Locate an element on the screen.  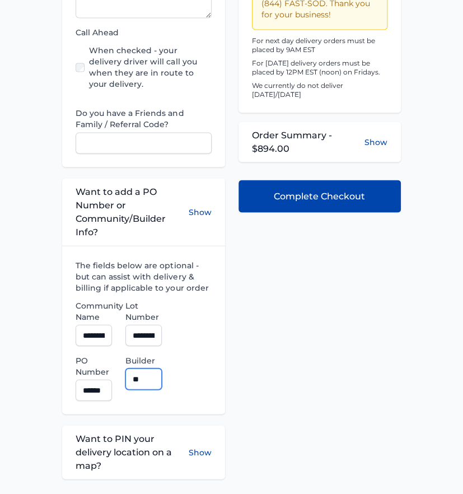
span: Want to PIN your delivery location on a map? is located at coordinates (132, 452).